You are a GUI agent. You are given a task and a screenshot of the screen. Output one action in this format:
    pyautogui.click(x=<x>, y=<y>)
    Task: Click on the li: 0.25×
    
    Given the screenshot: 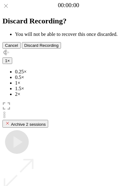 What is the action you would take?
    pyautogui.click(x=75, y=72)
    